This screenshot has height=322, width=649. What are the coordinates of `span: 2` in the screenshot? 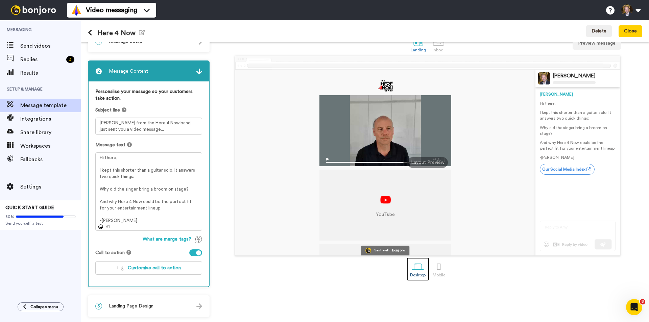 It's located at (99, 71).